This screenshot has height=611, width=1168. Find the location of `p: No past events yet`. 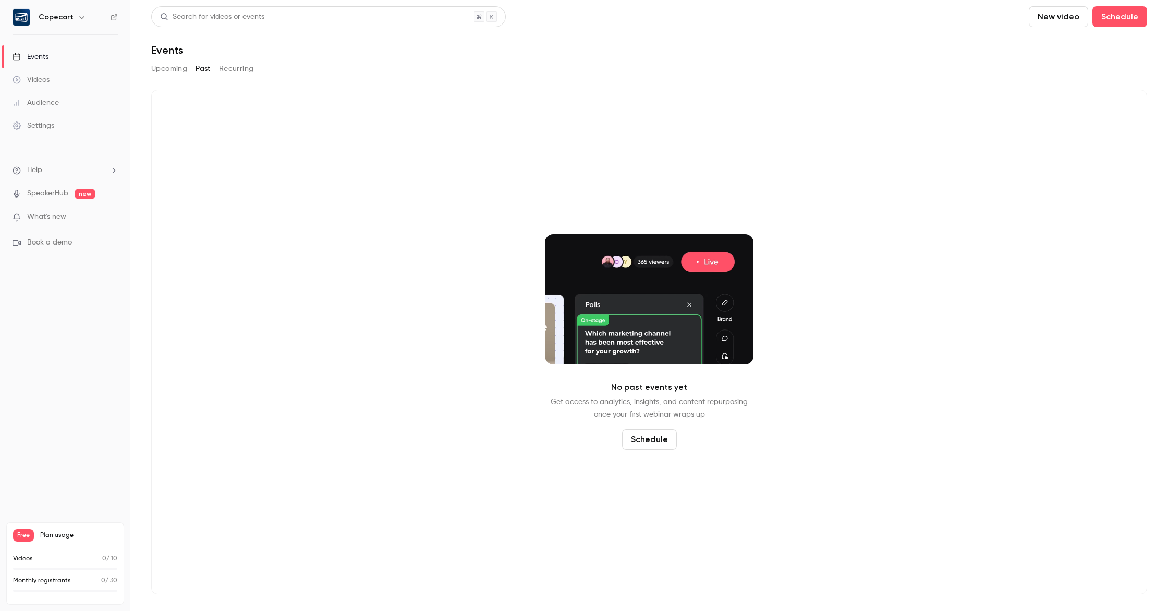

p: No past events yet is located at coordinates (649, 387).